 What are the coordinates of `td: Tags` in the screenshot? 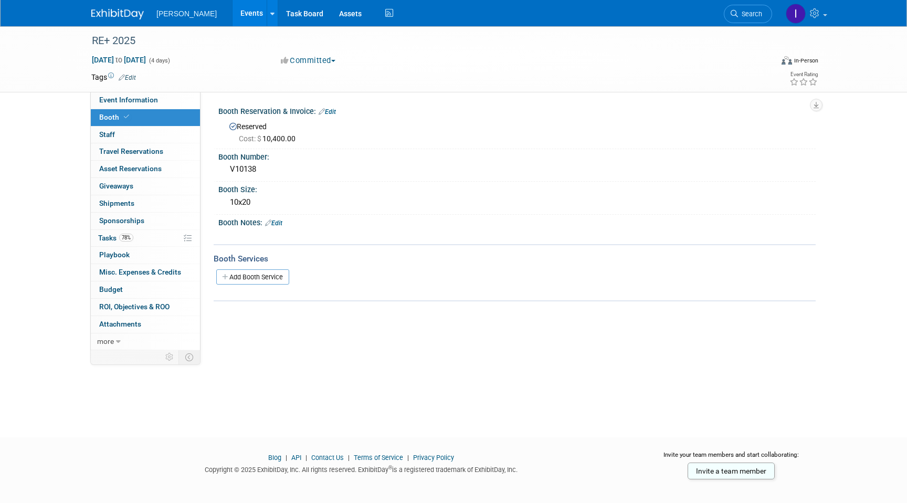 It's located at (113, 77).